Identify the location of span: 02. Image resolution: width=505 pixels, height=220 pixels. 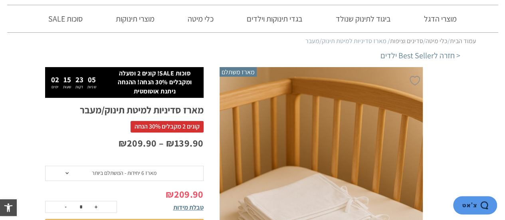
(55, 79).